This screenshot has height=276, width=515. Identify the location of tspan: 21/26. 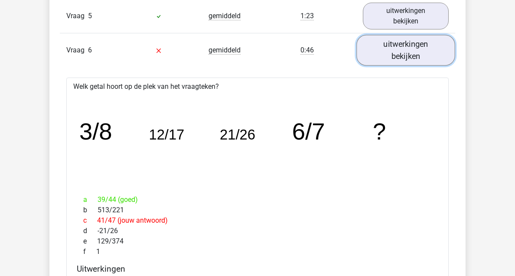
(237, 134).